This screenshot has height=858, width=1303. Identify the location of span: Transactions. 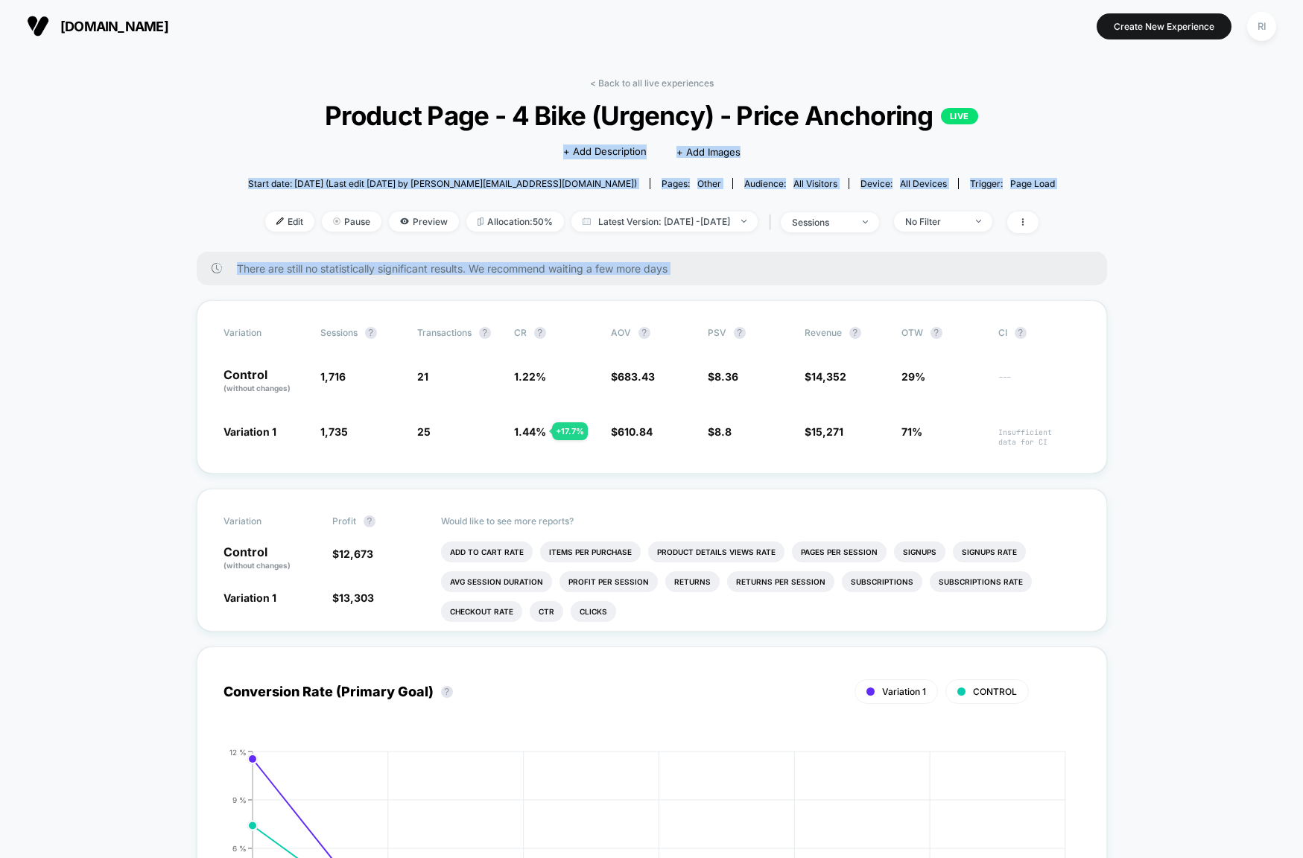
(444, 332).